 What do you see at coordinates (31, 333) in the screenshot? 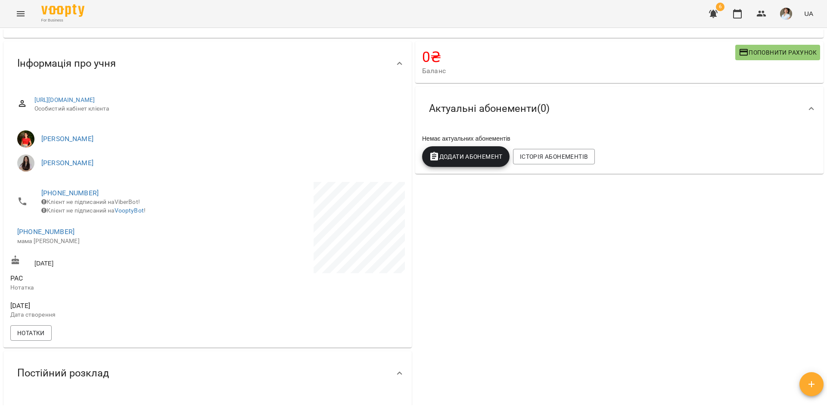
I see `span: Нотатки` at bounding box center [31, 333].